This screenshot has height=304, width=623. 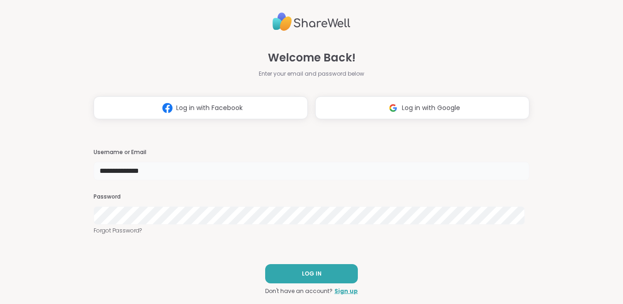 What do you see at coordinates (312, 274) in the screenshot?
I see `button: LOG IN` at bounding box center [312, 274].